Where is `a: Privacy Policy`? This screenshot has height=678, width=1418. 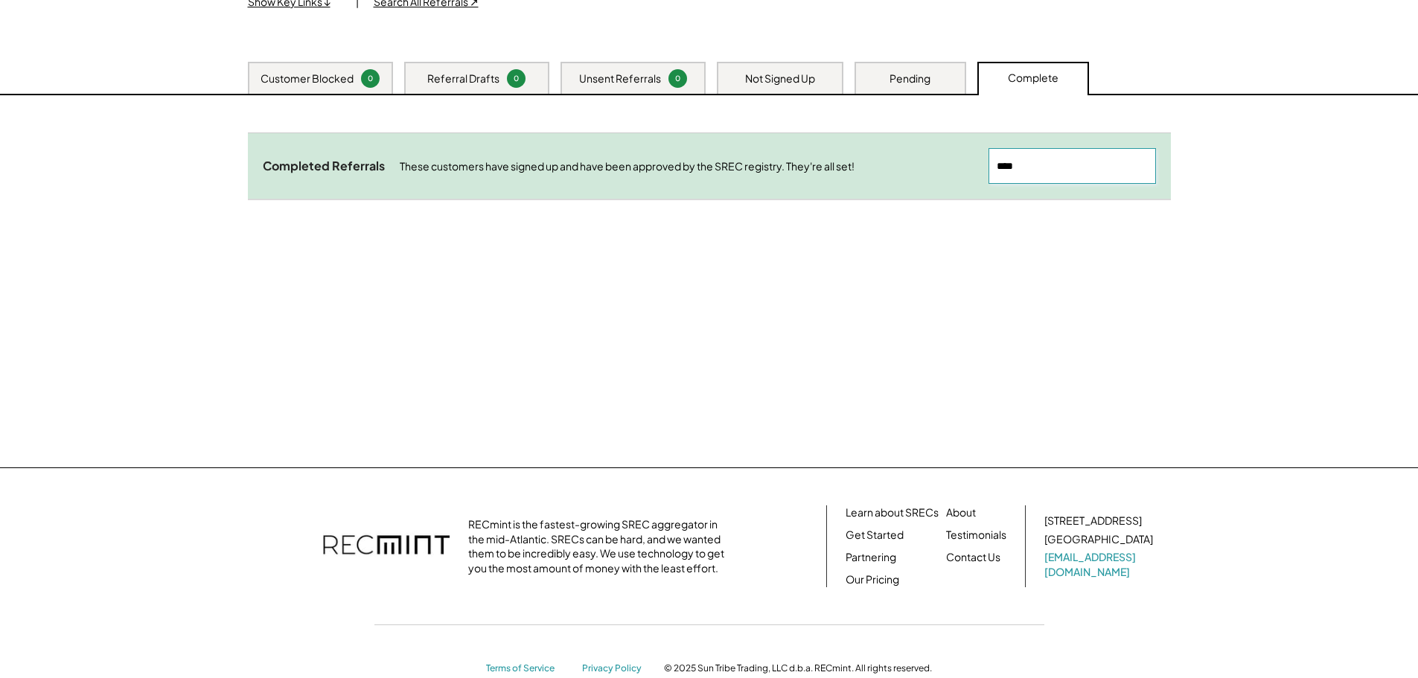 a: Privacy Policy is located at coordinates (616, 668).